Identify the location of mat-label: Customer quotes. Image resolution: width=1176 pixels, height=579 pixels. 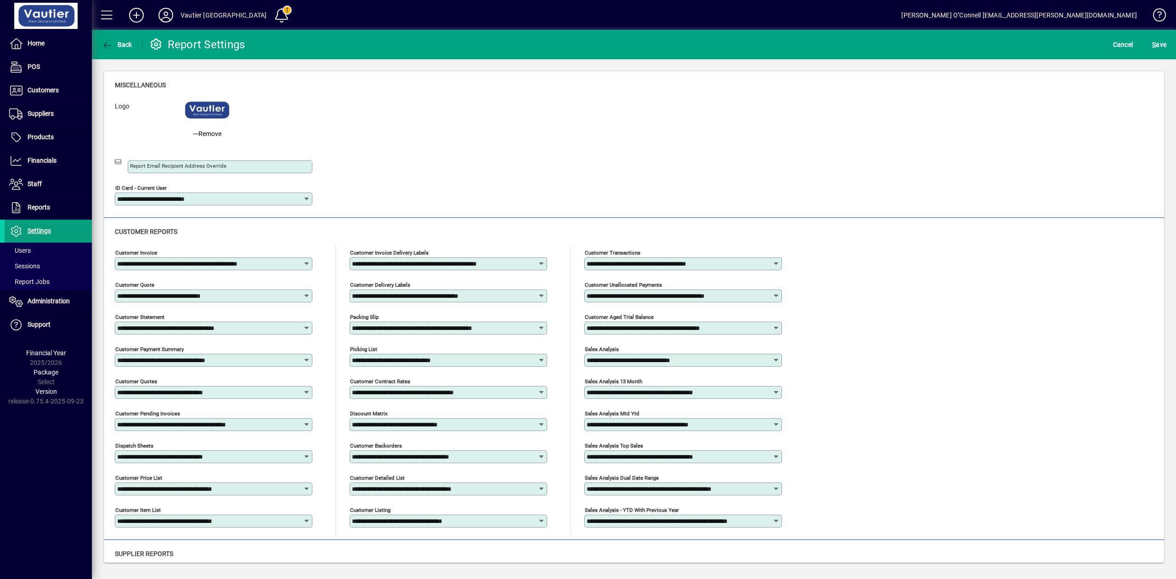
(136, 381).